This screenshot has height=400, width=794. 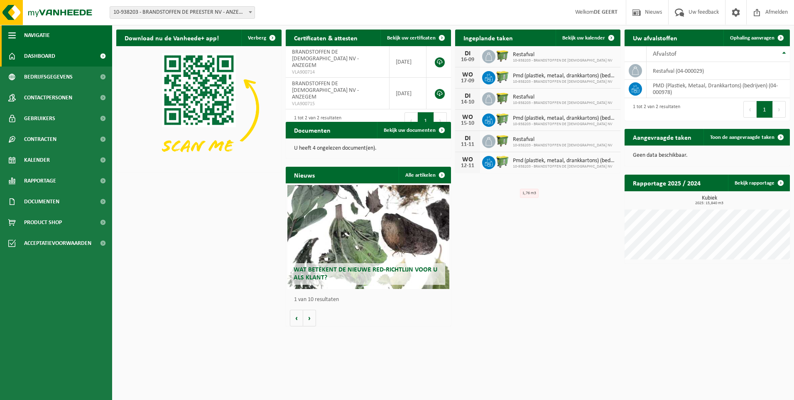 What do you see at coordinates (42, 201) in the screenshot?
I see `span: Documenten` at bounding box center [42, 201].